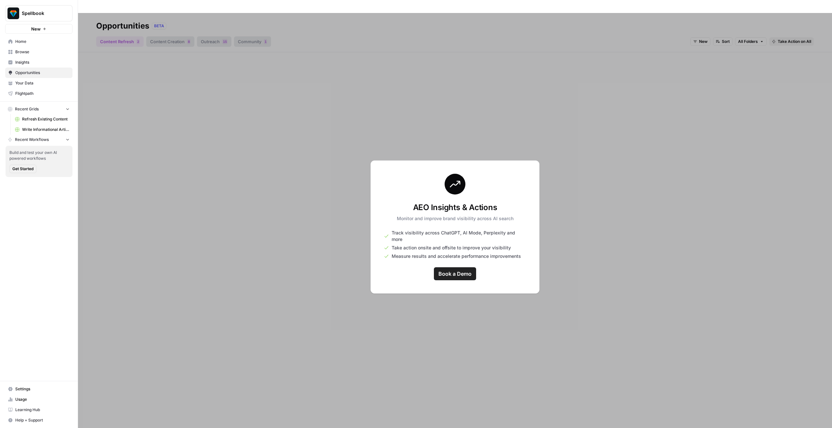 This screenshot has width=832, height=428. Describe the element at coordinates (39, 13) in the screenshot. I see `button: Workspace: Spellbook` at that location.